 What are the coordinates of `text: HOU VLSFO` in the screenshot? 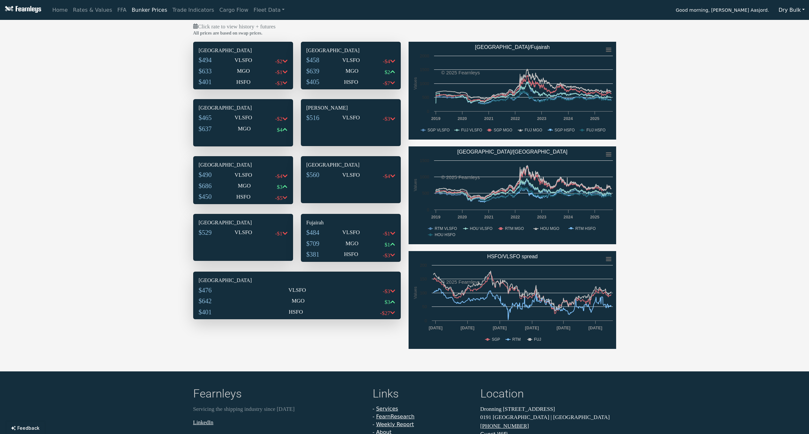 It's located at (481, 229).